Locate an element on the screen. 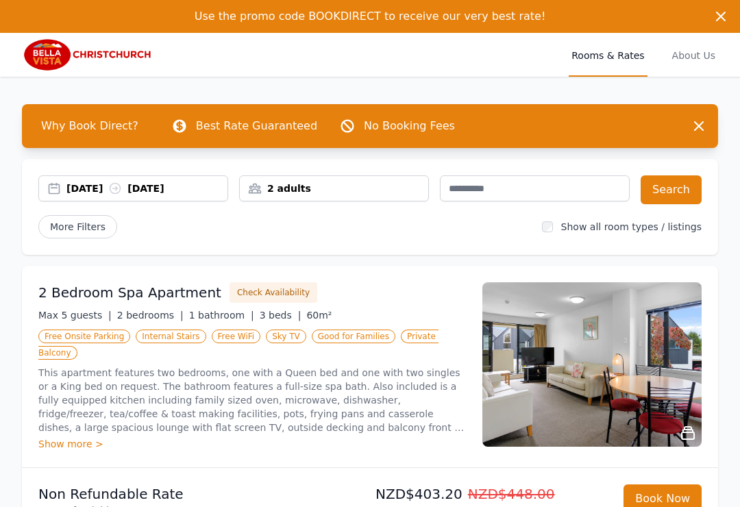 This screenshot has height=507, width=740. span: Why Book Direct? is located at coordinates (90, 126).